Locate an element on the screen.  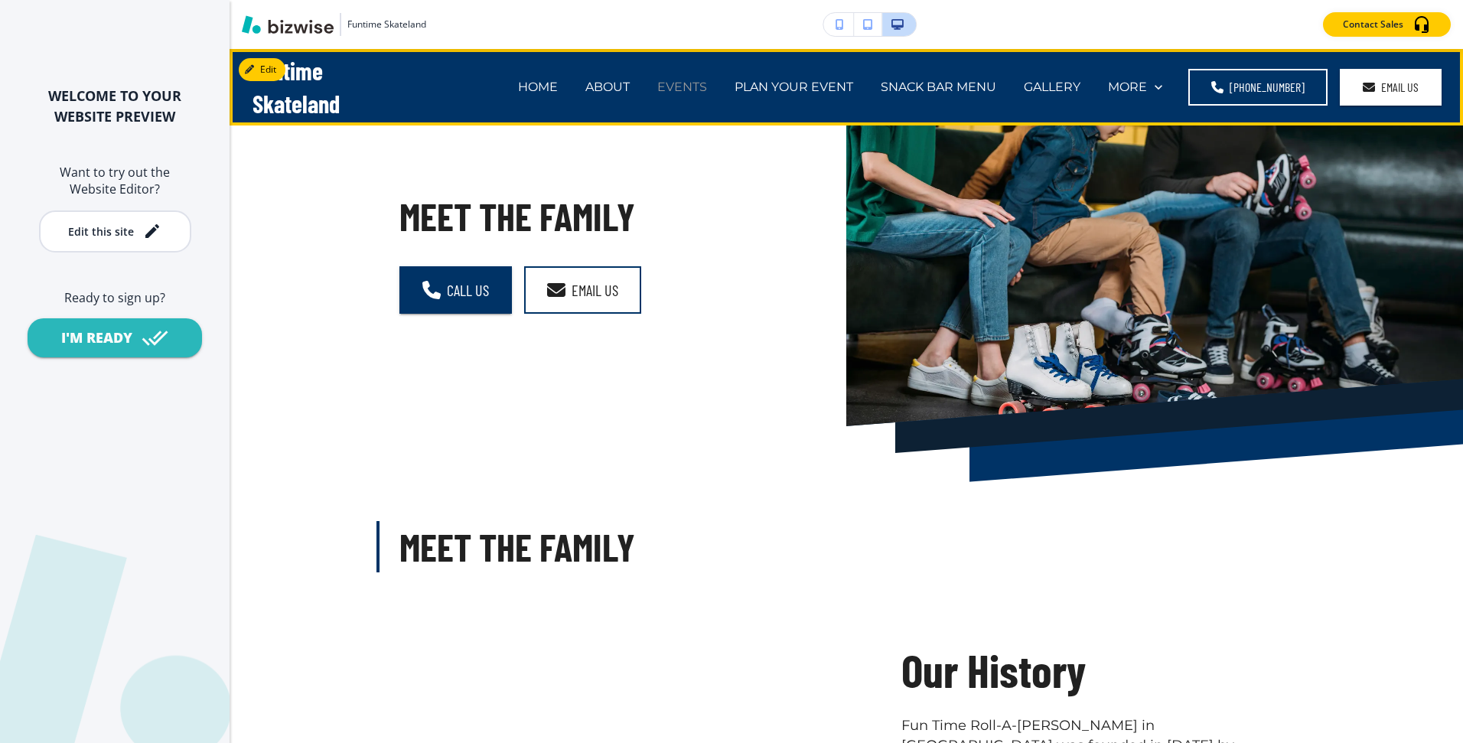
p: PLAN YOUR EVENT is located at coordinates (794, 86).